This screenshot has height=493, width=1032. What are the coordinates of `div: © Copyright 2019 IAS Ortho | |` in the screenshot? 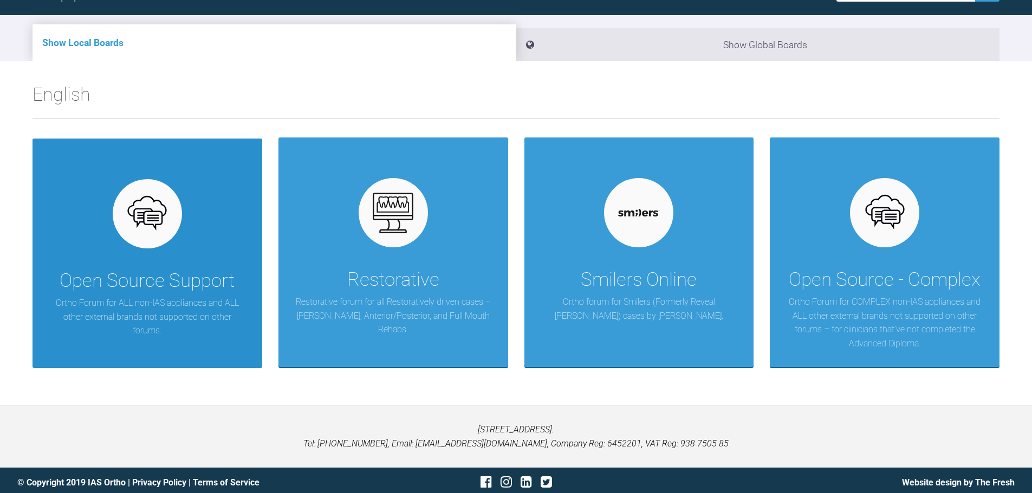 It's located at (184, 483).